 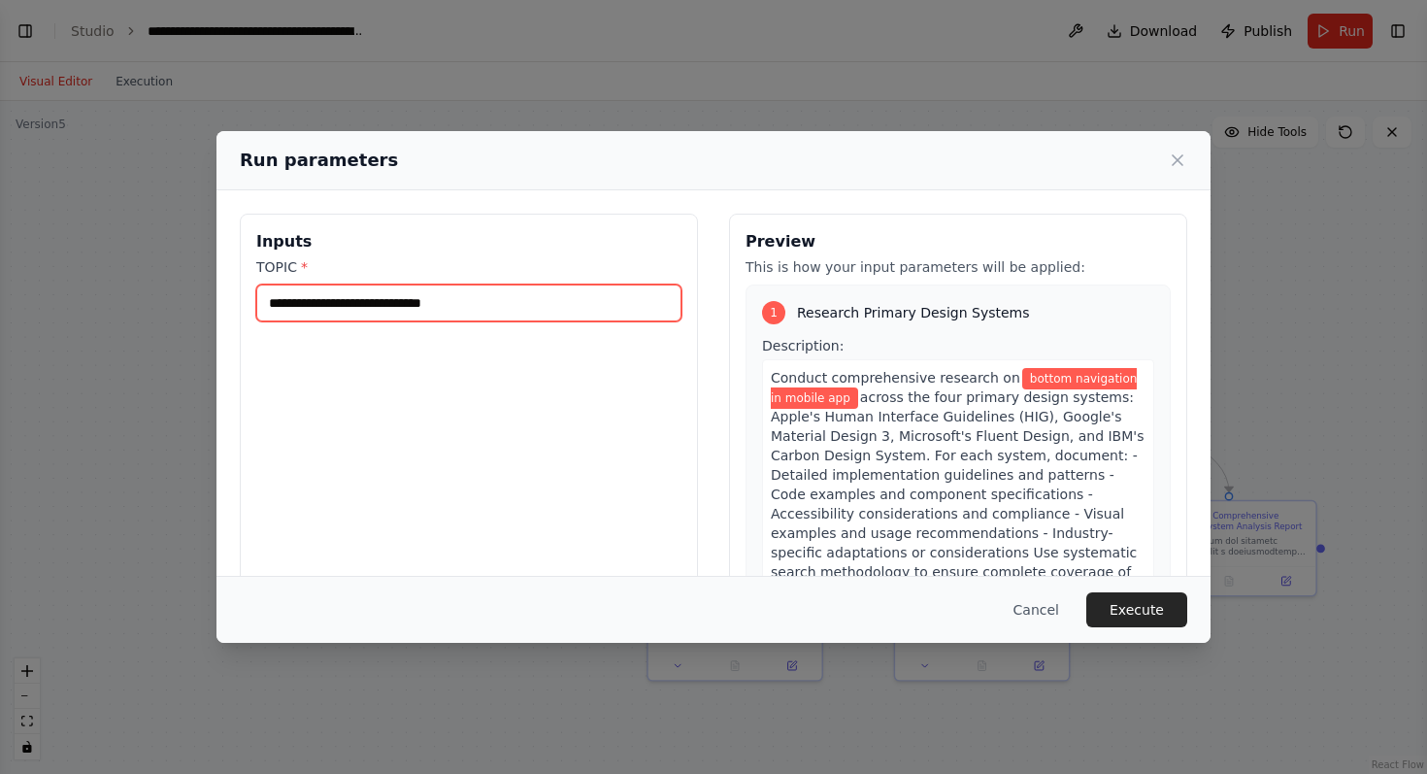 What do you see at coordinates (958, 242) in the screenshot?
I see `h3: Preview` at bounding box center [958, 242].